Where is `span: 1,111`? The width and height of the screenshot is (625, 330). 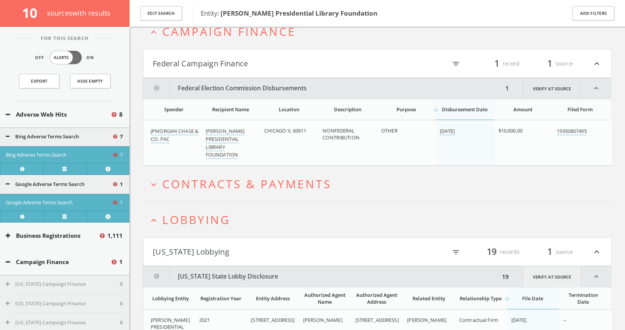 span: 1,111 is located at coordinates (115, 235).